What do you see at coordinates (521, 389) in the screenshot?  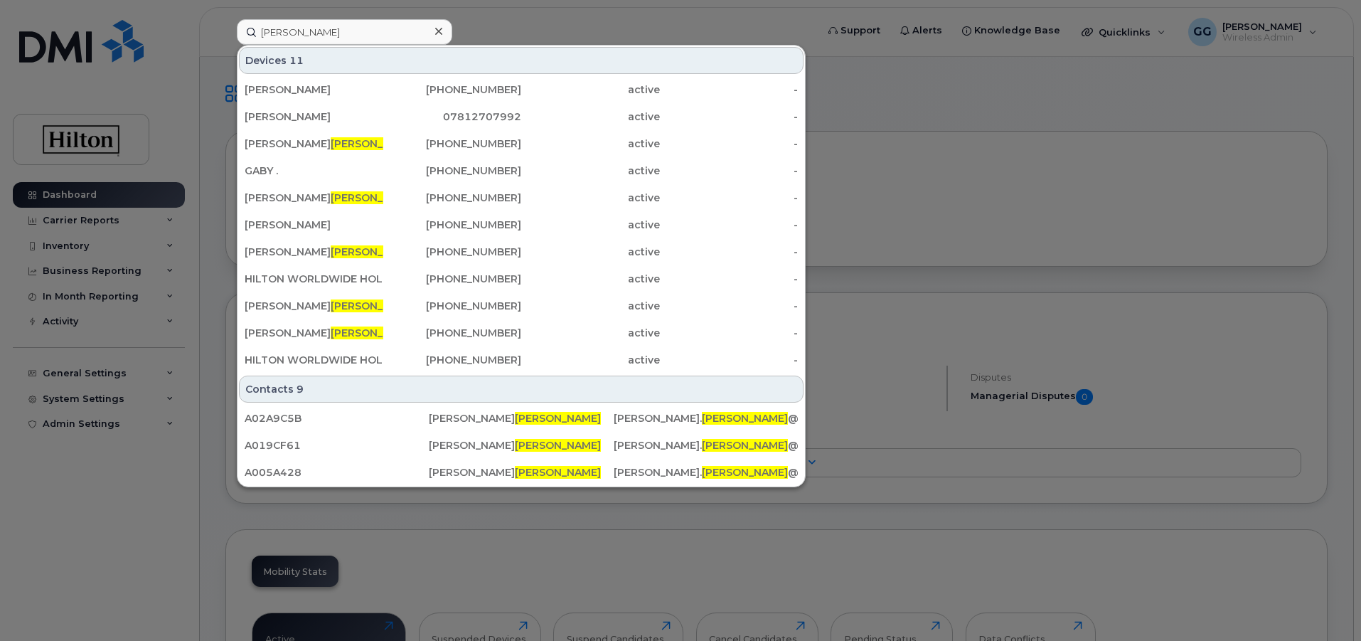 I see `div: Contacts` at bounding box center [521, 389].